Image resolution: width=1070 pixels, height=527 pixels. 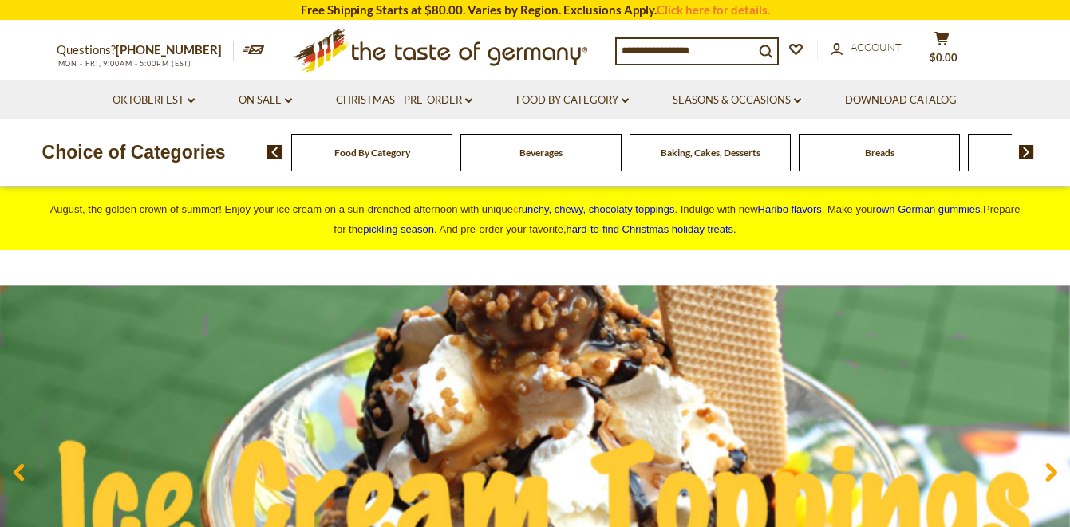 I want to click on span: own German gummies, so click(x=928, y=209).